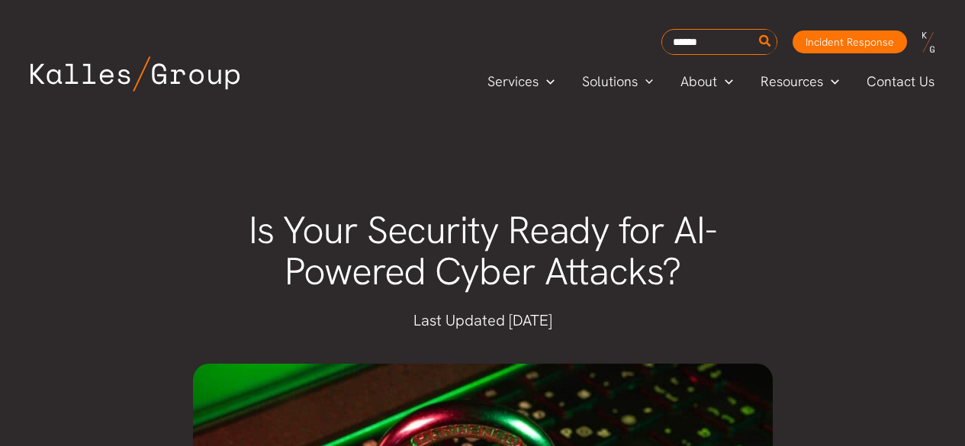 The width and height of the screenshot is (965, 446). I want to click on span: About, so click(699, 82).